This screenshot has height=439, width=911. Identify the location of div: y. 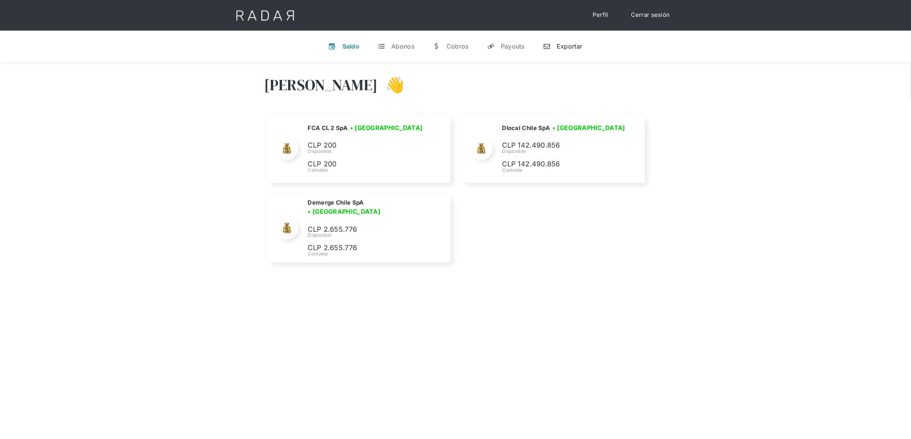
(491, 46).